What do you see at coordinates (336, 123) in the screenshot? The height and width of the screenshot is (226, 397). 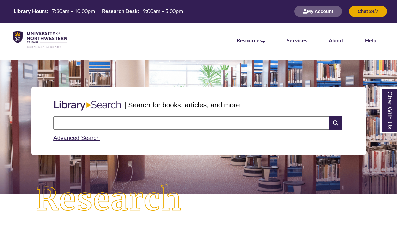 I see `i: Search` at bounding box center [336, 123].